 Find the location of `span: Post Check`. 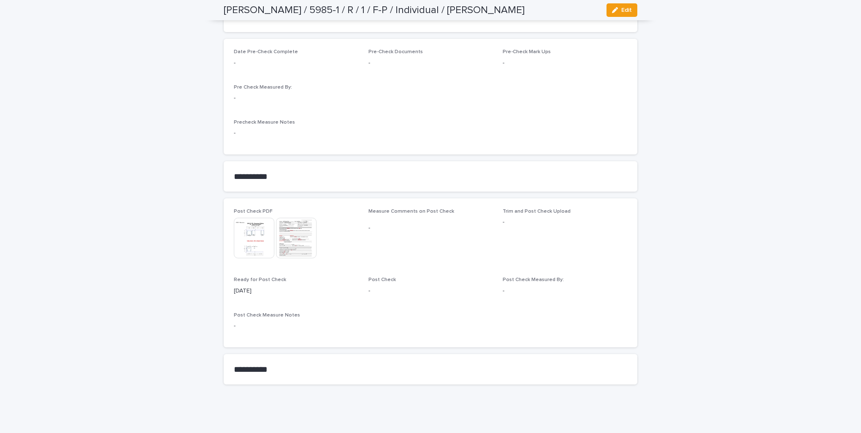

span: Post Check is located at coordinates (382, 280).